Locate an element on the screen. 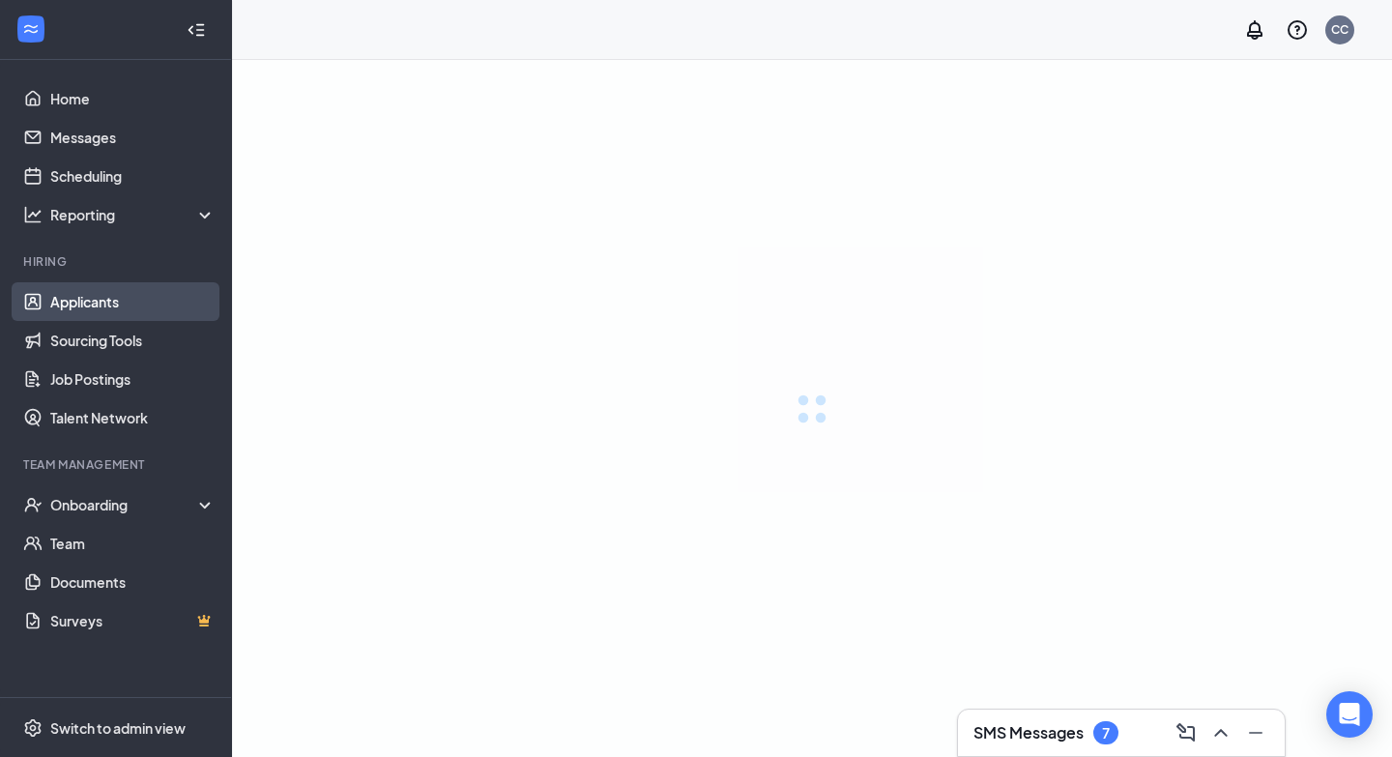 This screenshot has height=757, width=1392. div: Open Intercom Messenger is located at coordinates (1350, 715).